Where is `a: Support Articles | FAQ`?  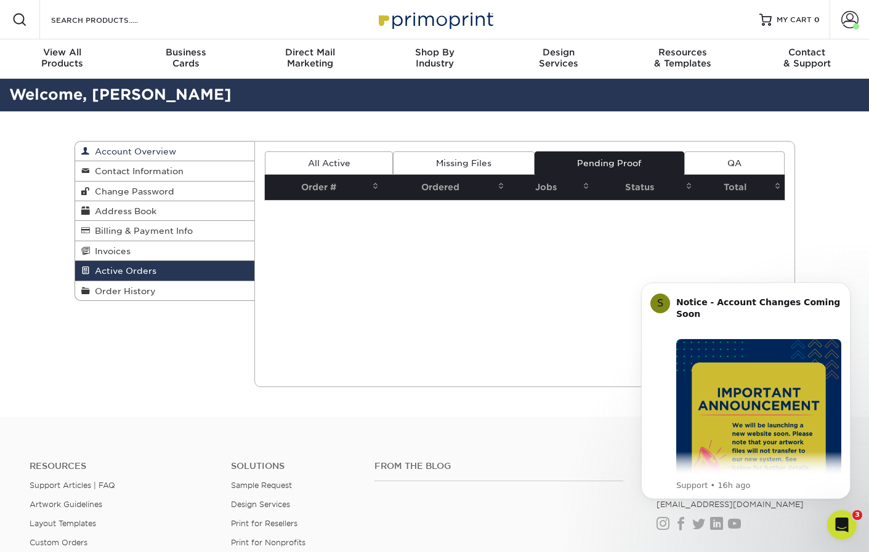
a: Support Articles | FAQ is located at coordinates (72, 485).